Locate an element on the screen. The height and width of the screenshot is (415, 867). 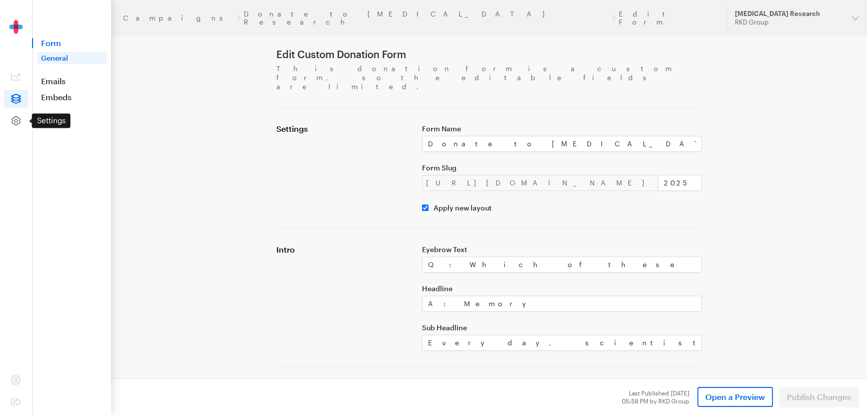
span: Open a Preview is located at coordinates (735, 397).